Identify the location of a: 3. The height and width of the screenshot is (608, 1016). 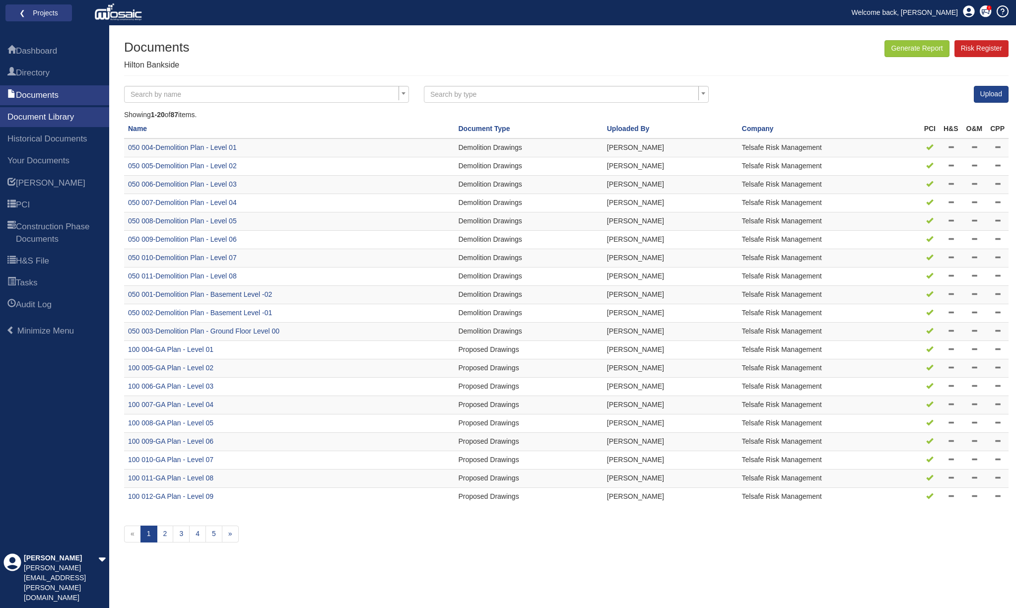
(181, 534).